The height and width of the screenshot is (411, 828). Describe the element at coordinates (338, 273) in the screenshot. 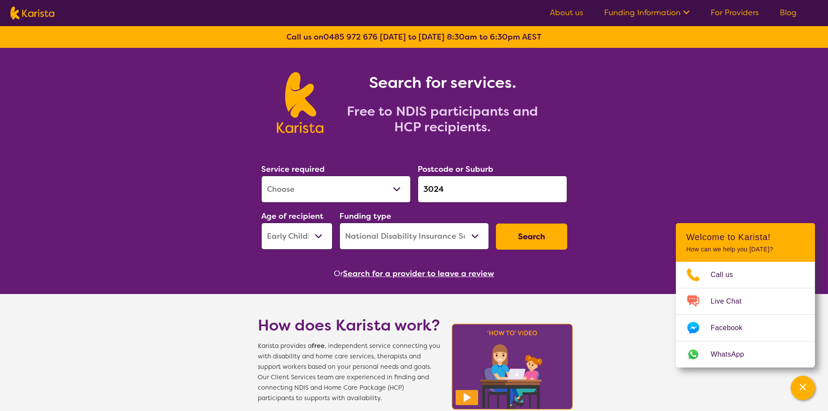

I see `span: Or` at that location.